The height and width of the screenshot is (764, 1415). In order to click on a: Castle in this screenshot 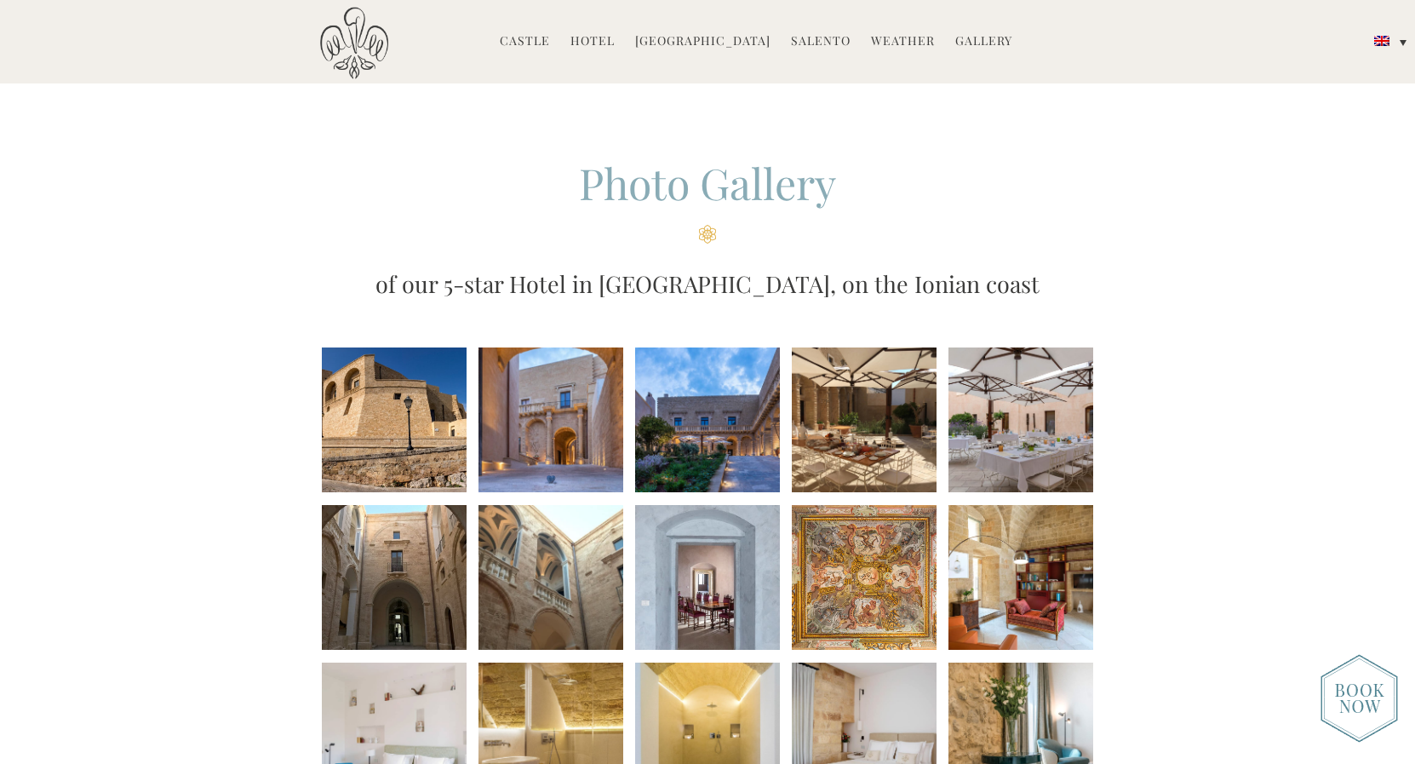, I will do `click(524, 42)`.